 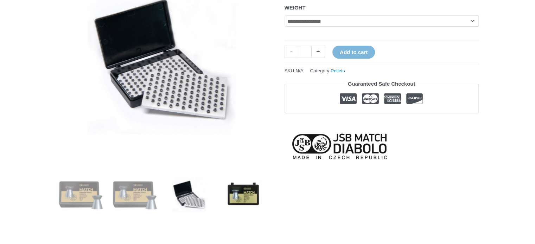 What do you see at coordinates (294, 71) in the screenshot?
I see `span: SKU:` at bounding box center [294, 71].